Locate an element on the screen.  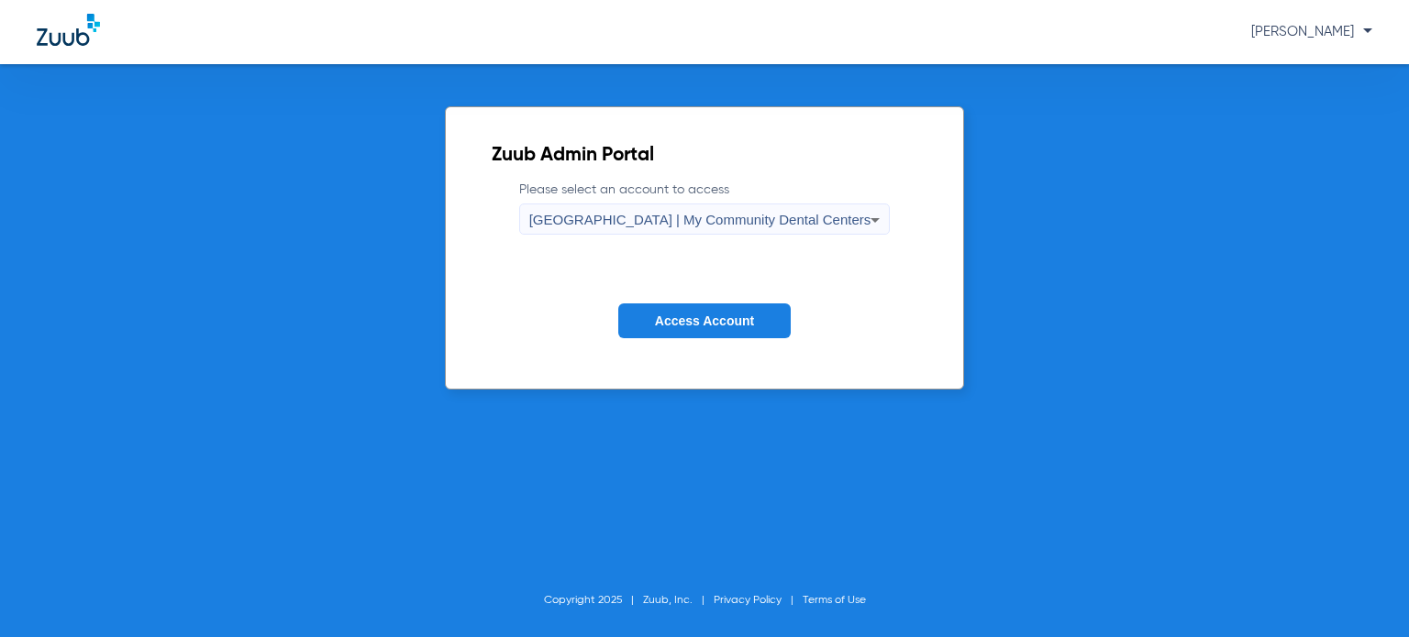
li: Zuub, Inc. is located at coordinates (678, 601).